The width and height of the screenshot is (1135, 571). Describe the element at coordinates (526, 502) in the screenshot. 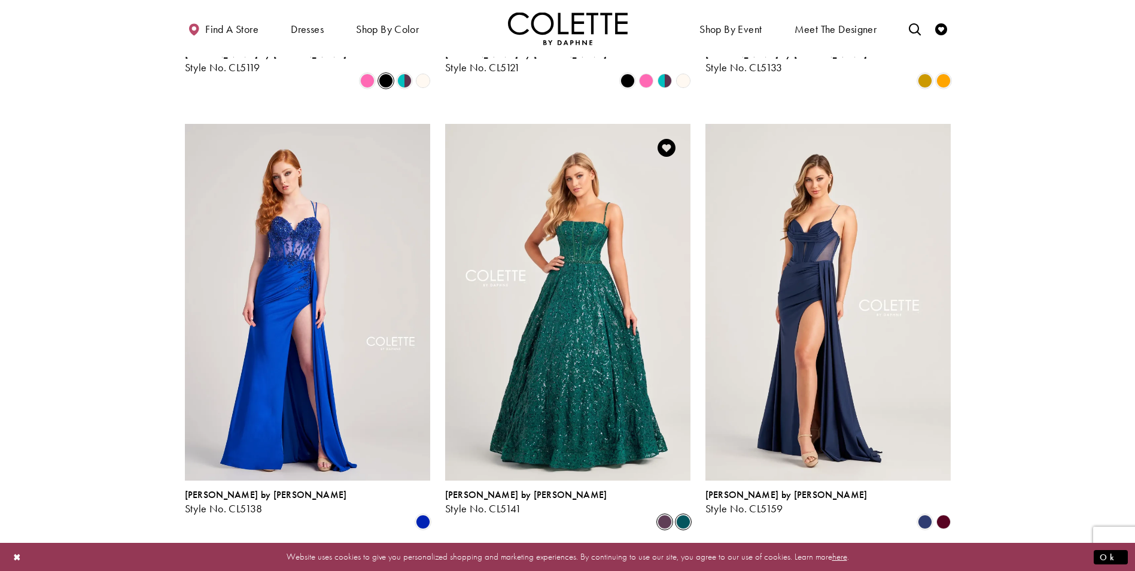

I see `div: Colette by Daphne Style No. CL5141` at that location.